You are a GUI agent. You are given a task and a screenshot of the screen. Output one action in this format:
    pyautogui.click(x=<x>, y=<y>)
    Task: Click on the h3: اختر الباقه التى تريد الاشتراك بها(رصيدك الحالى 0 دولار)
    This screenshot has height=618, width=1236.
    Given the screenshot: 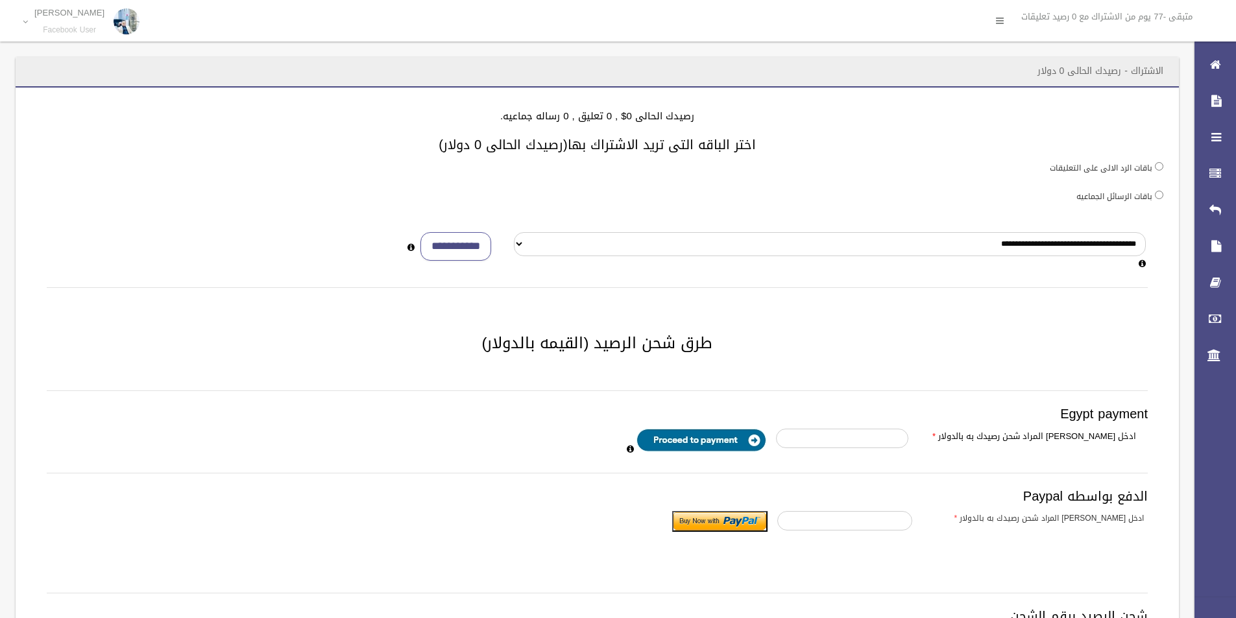 What is the action you would take?
    pyautogui.click(x=597, y=145)
    